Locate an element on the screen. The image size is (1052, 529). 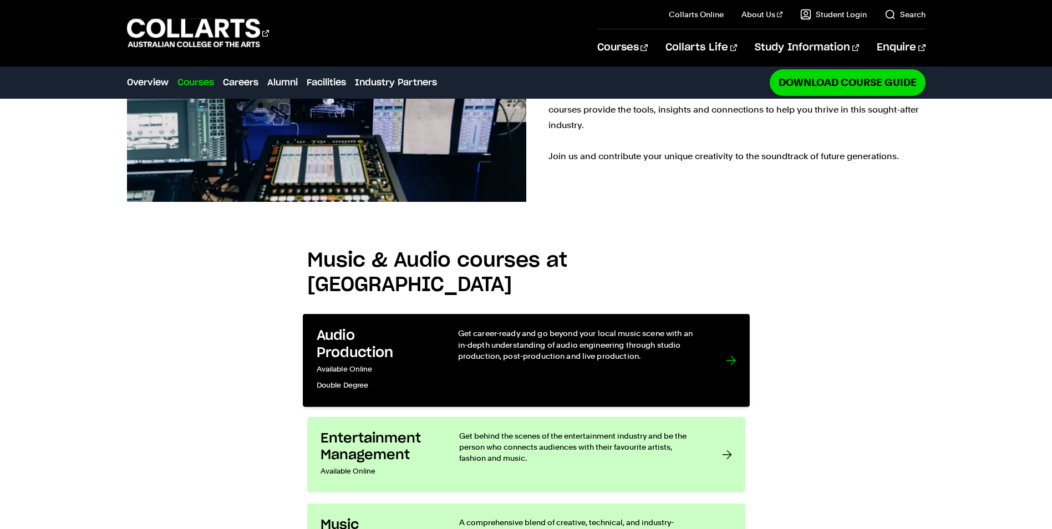
a: Entertainment Management Available Online Get behind the scenes of the entertainment industry and... is located at coordinates (526, 455).